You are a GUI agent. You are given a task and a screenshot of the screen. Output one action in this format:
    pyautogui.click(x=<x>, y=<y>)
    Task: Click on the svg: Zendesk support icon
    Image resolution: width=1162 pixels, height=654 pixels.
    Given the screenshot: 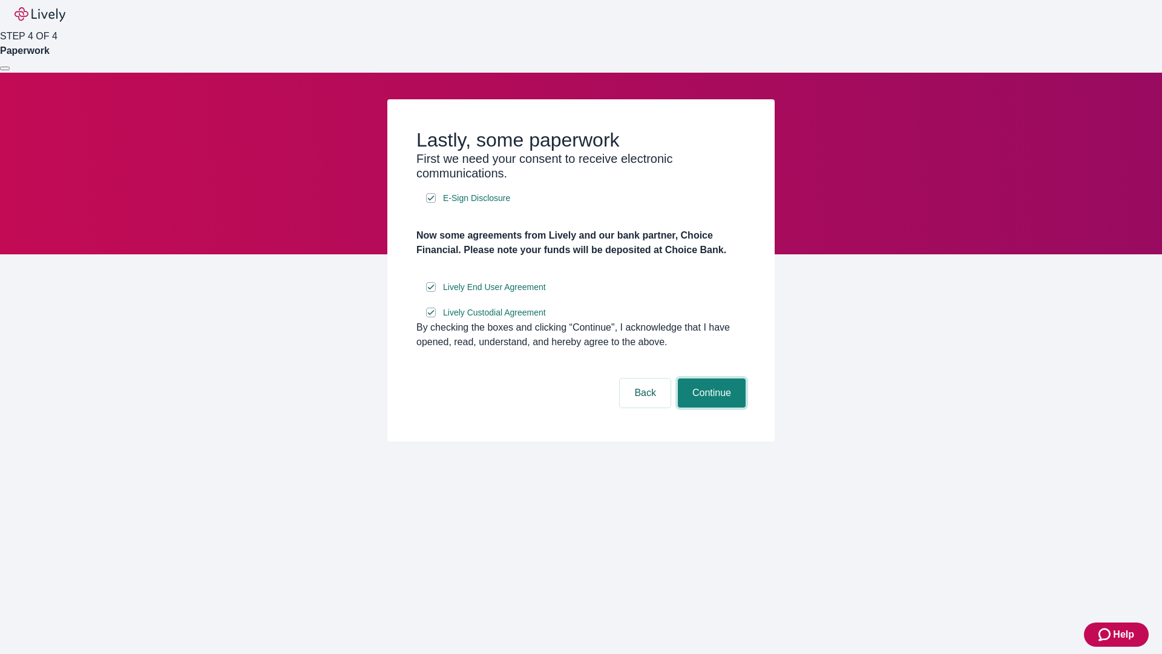 What is the action you would take?
    pyautogui.click(x=1106, y=634)
    